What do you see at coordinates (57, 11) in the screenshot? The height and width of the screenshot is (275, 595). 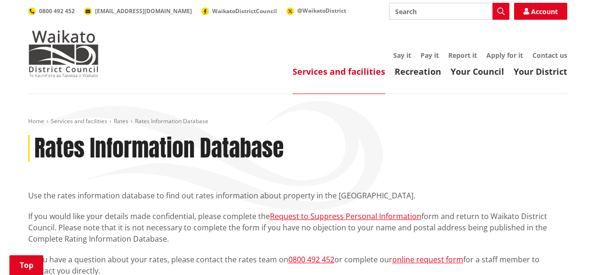 I see `span: 0800 492 452` at bounding box center [57, 11].